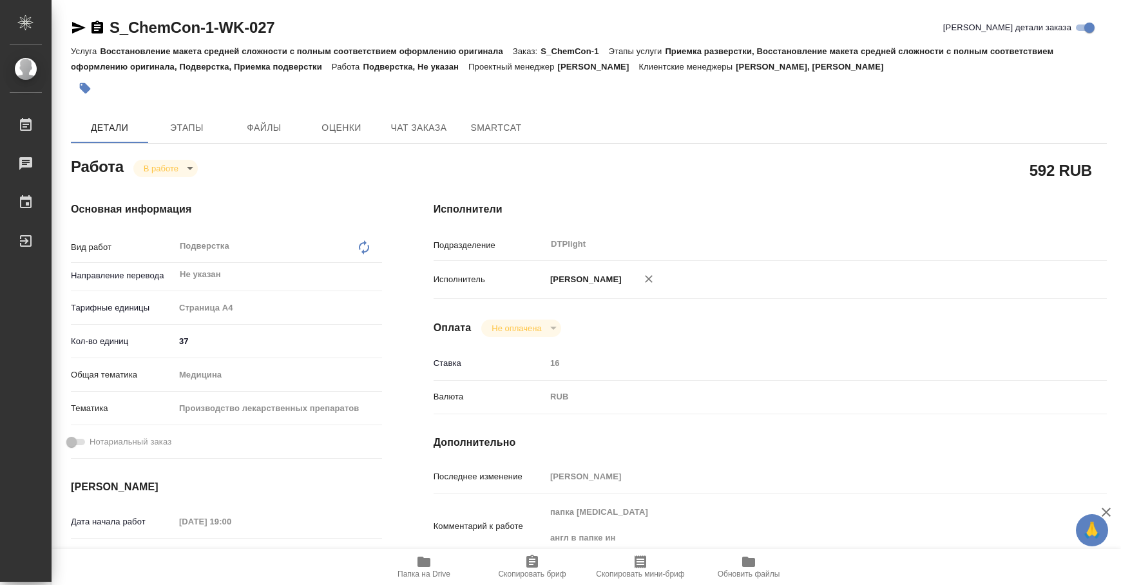 This screenshot has height=585, width=1121. I want to click on p: S_ChemCon-1, so click(574, 51).